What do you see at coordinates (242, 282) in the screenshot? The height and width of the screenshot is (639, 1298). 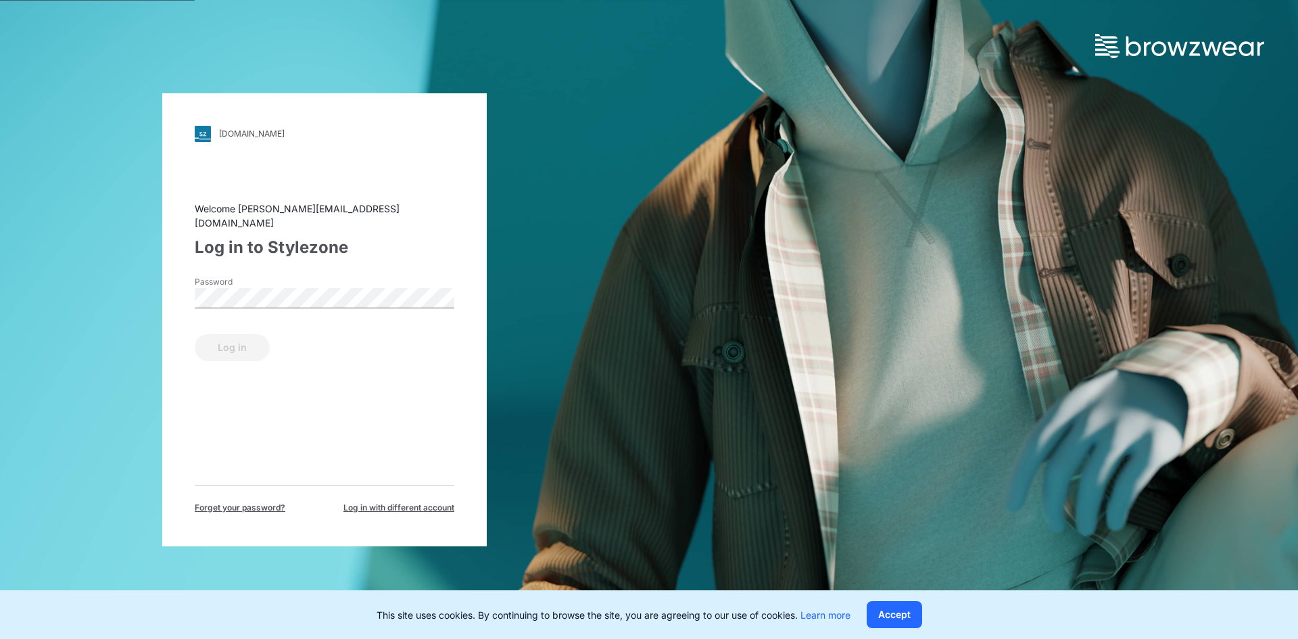 I see `label: Password` at bounding box center [242, 282].